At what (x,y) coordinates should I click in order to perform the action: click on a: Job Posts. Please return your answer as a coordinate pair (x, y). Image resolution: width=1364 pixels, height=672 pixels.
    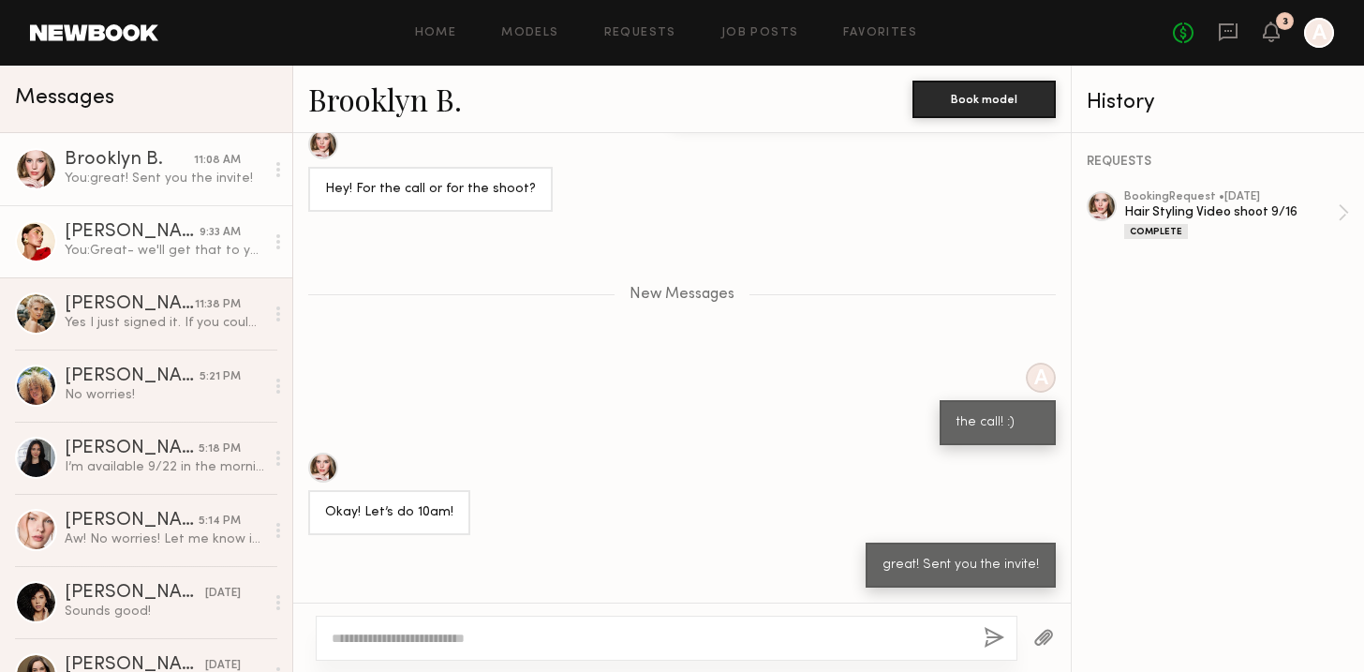
    Looking at the image, I should click on (760, 33).